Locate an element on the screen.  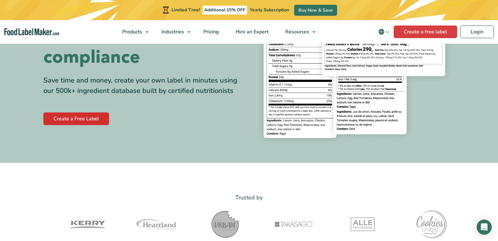
span: Products is located at coordinates (132, 32).